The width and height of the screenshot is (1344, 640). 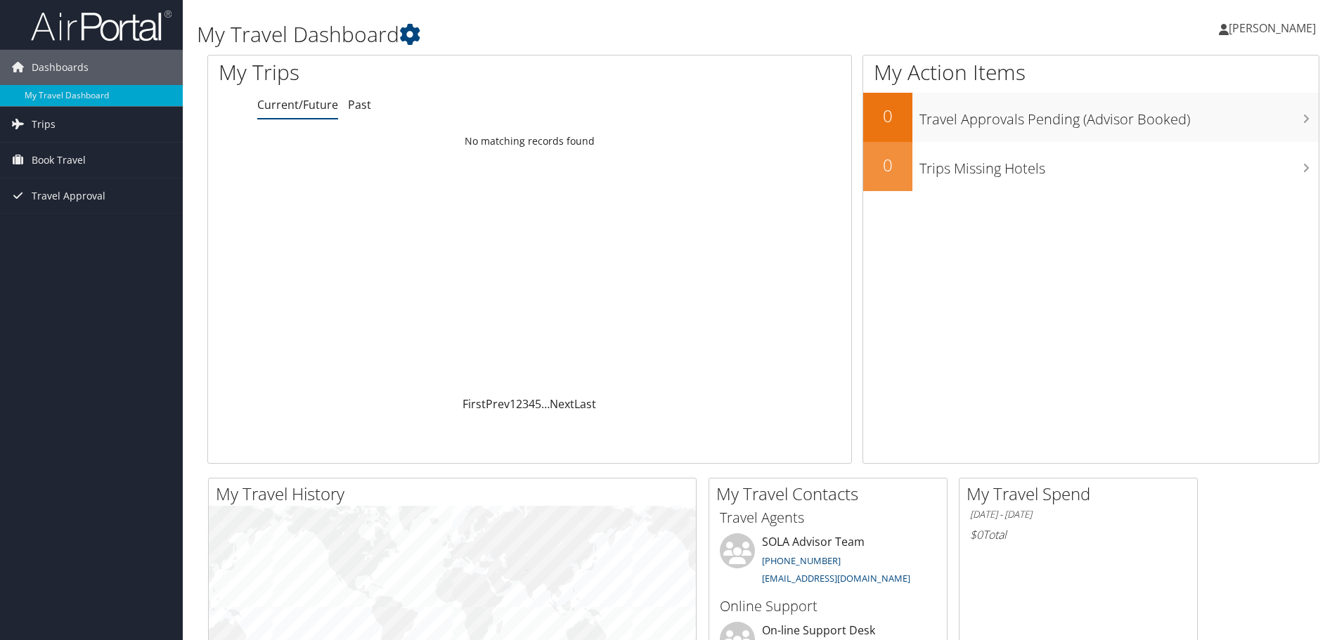 What do you see at coordinates (585, 404) in the screenshot?
I see `a: Last` at bounding box center [585, 404].